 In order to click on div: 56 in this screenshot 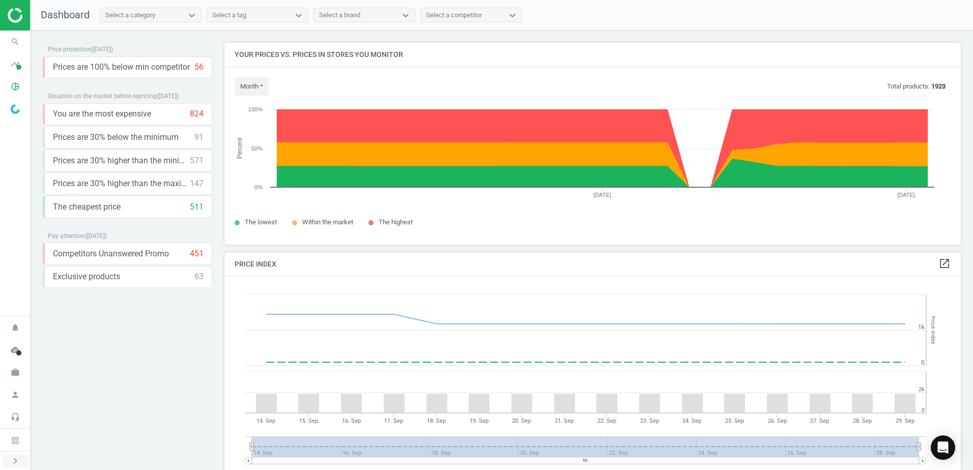, I will do `click(199, 67)`.